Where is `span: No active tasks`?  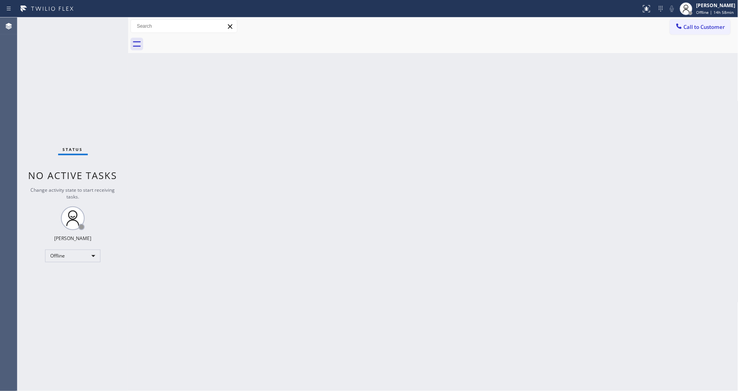
span: No active tasks is located at coordinates (73, 175).